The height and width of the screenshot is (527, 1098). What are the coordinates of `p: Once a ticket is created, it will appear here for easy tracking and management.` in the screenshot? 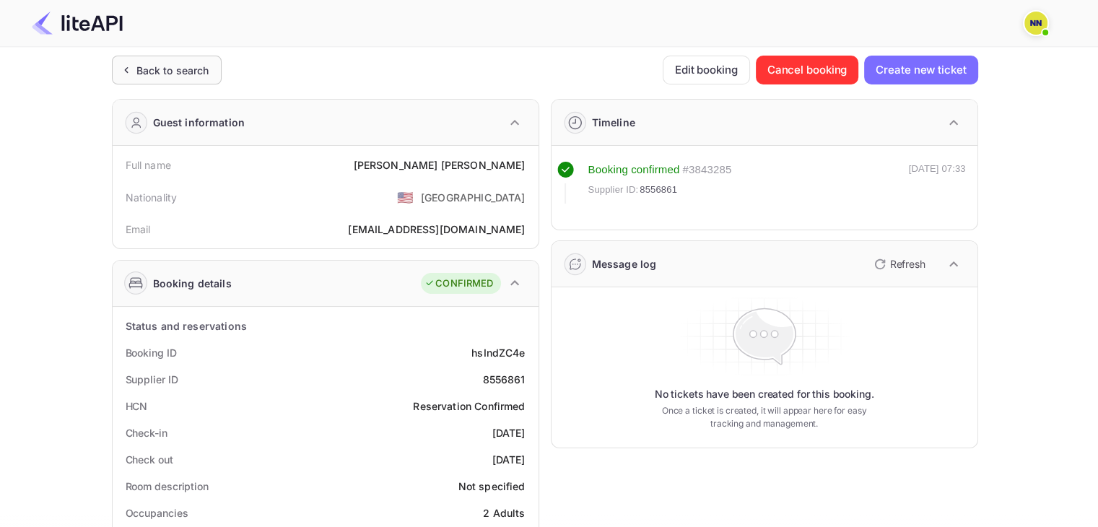 It's located at (765, 417).